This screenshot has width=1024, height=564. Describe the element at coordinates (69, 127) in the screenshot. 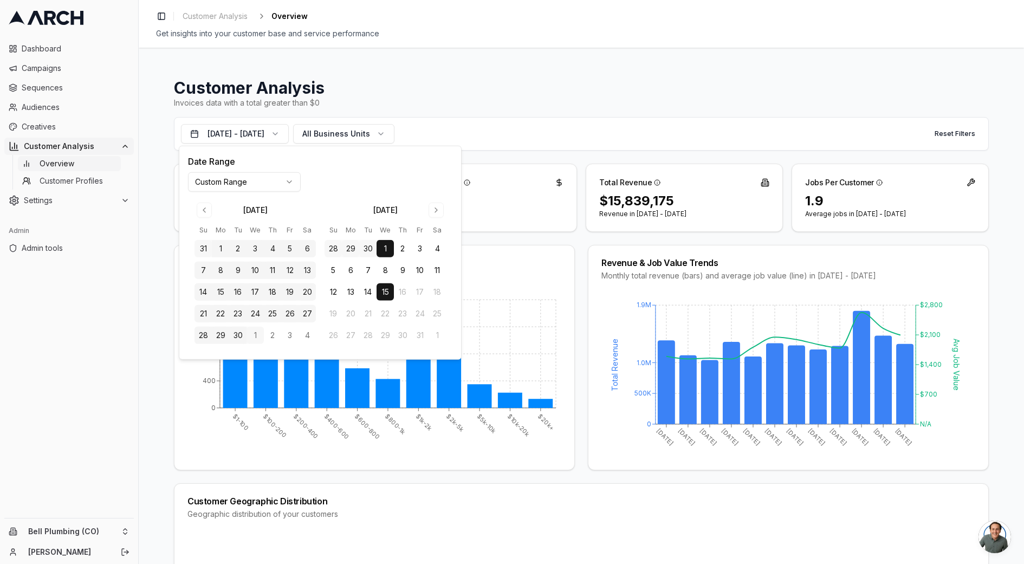

I see `a: Creatives` at that location.